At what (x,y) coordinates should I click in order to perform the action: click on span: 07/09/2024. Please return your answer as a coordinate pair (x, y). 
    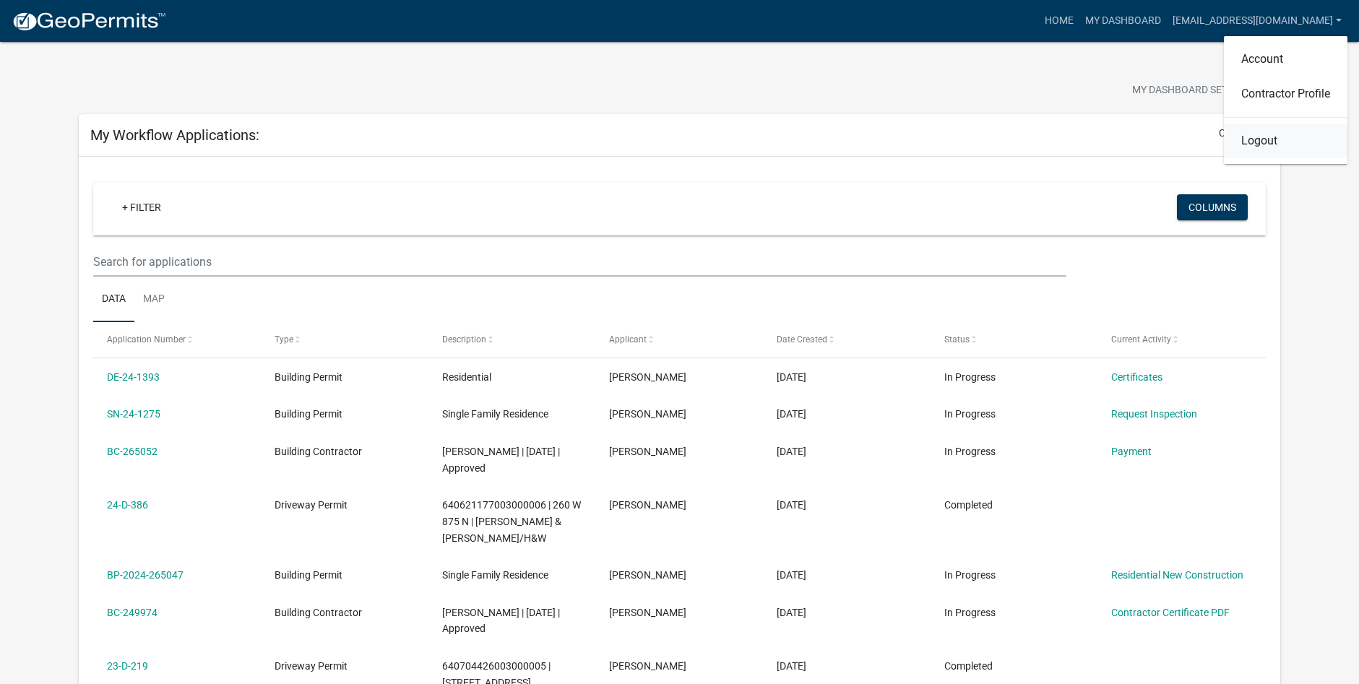
    Looking at the image, I should click on (791, 414).